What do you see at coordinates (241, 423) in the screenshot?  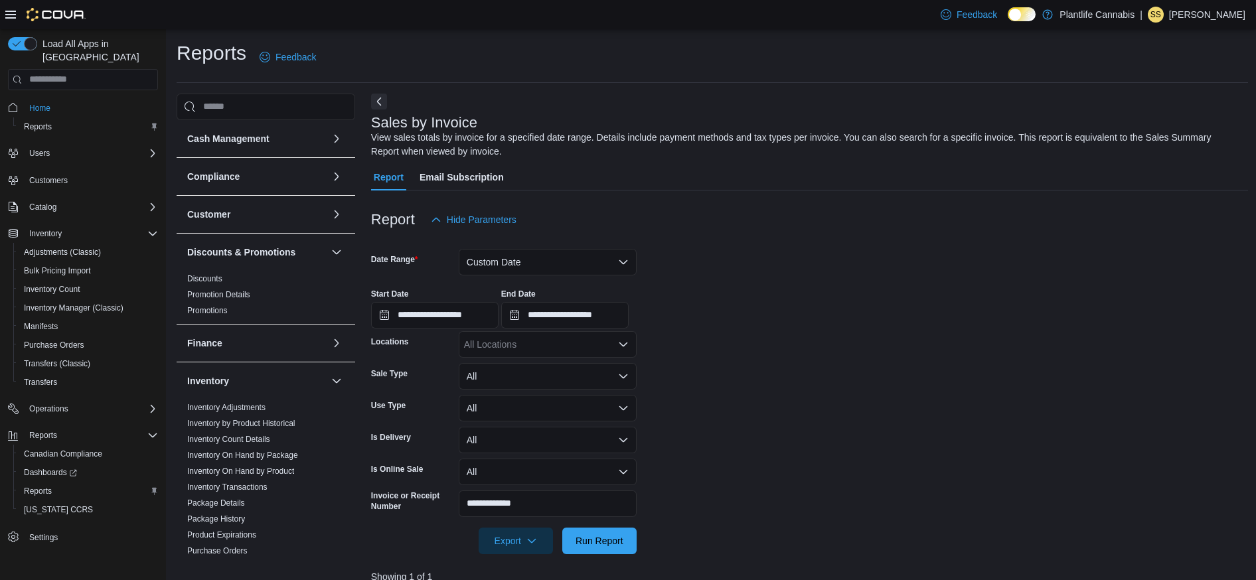 I see `span: Inventory by Product Historical` at bounding box center [241, 423].